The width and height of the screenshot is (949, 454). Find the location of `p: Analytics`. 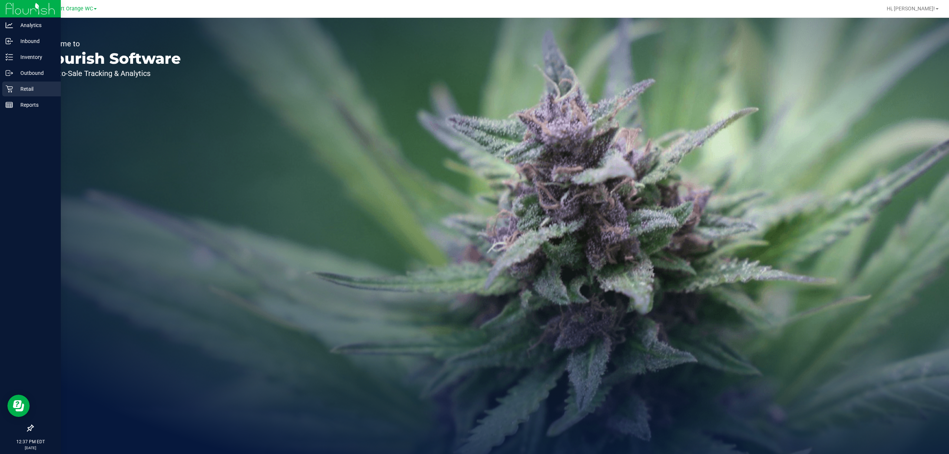

p: Analytics is located at coordinates (35, 25).